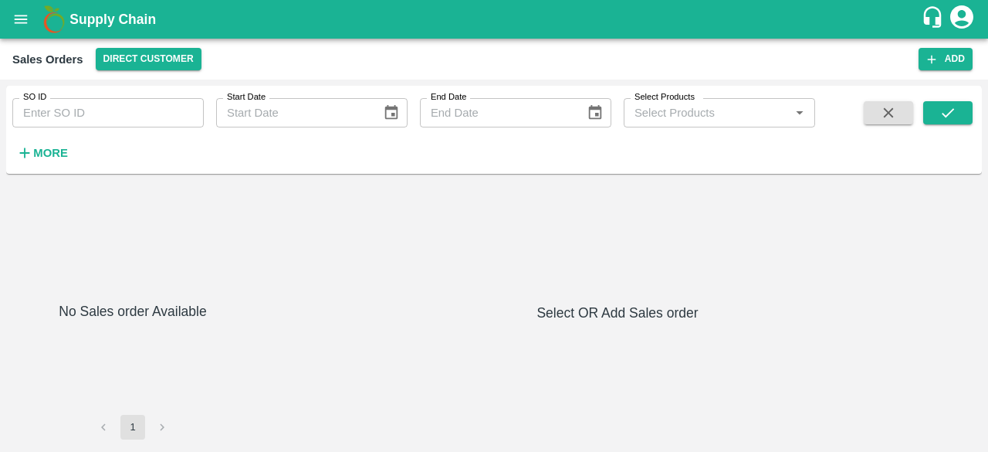 This screenshot has height=452, width=988. I want to click on button: More, so click(42, 153).